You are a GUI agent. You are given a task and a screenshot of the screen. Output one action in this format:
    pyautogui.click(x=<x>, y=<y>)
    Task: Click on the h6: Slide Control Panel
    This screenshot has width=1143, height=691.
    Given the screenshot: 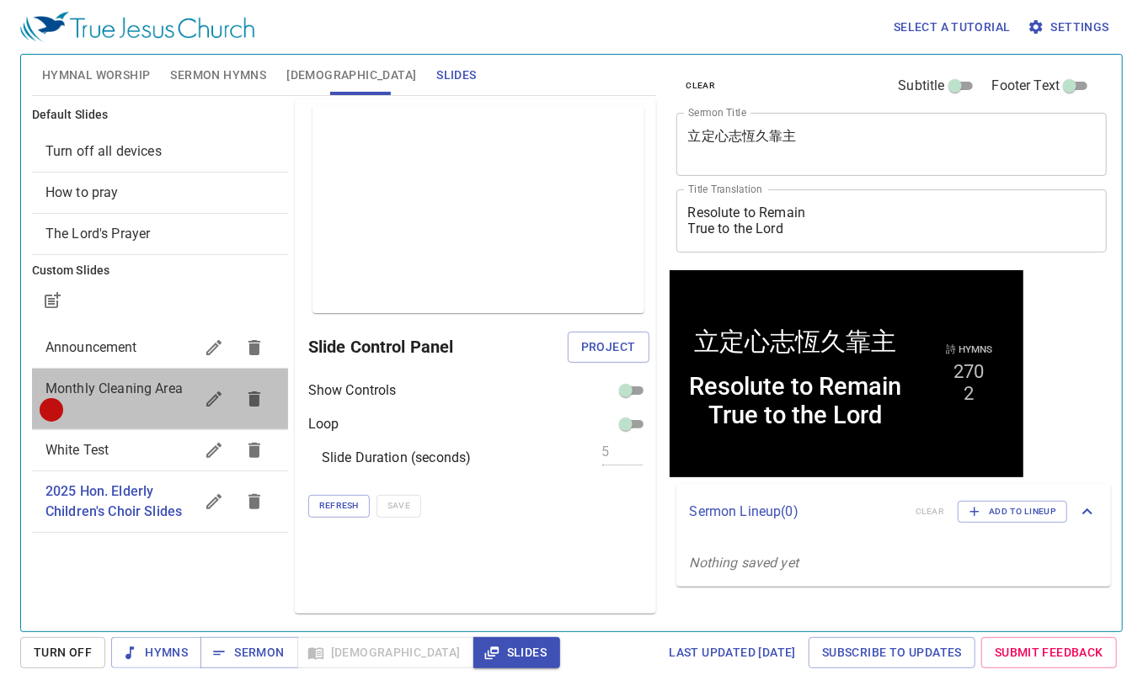 What is the action you would take?
    pyautogui.click(x=438, y=347)
    